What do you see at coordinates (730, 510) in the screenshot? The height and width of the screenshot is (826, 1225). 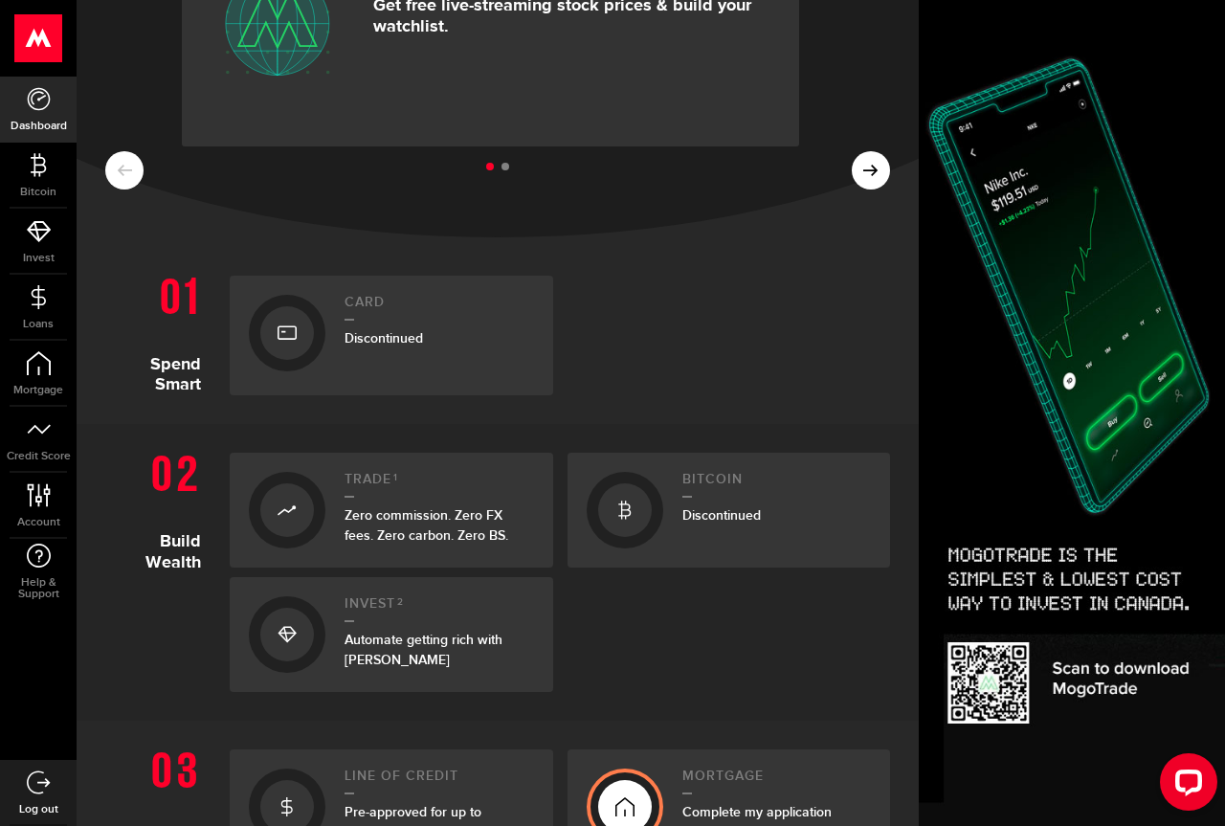 I see `a: BitcoinDiscontinued` at bounding box center [730, 510].